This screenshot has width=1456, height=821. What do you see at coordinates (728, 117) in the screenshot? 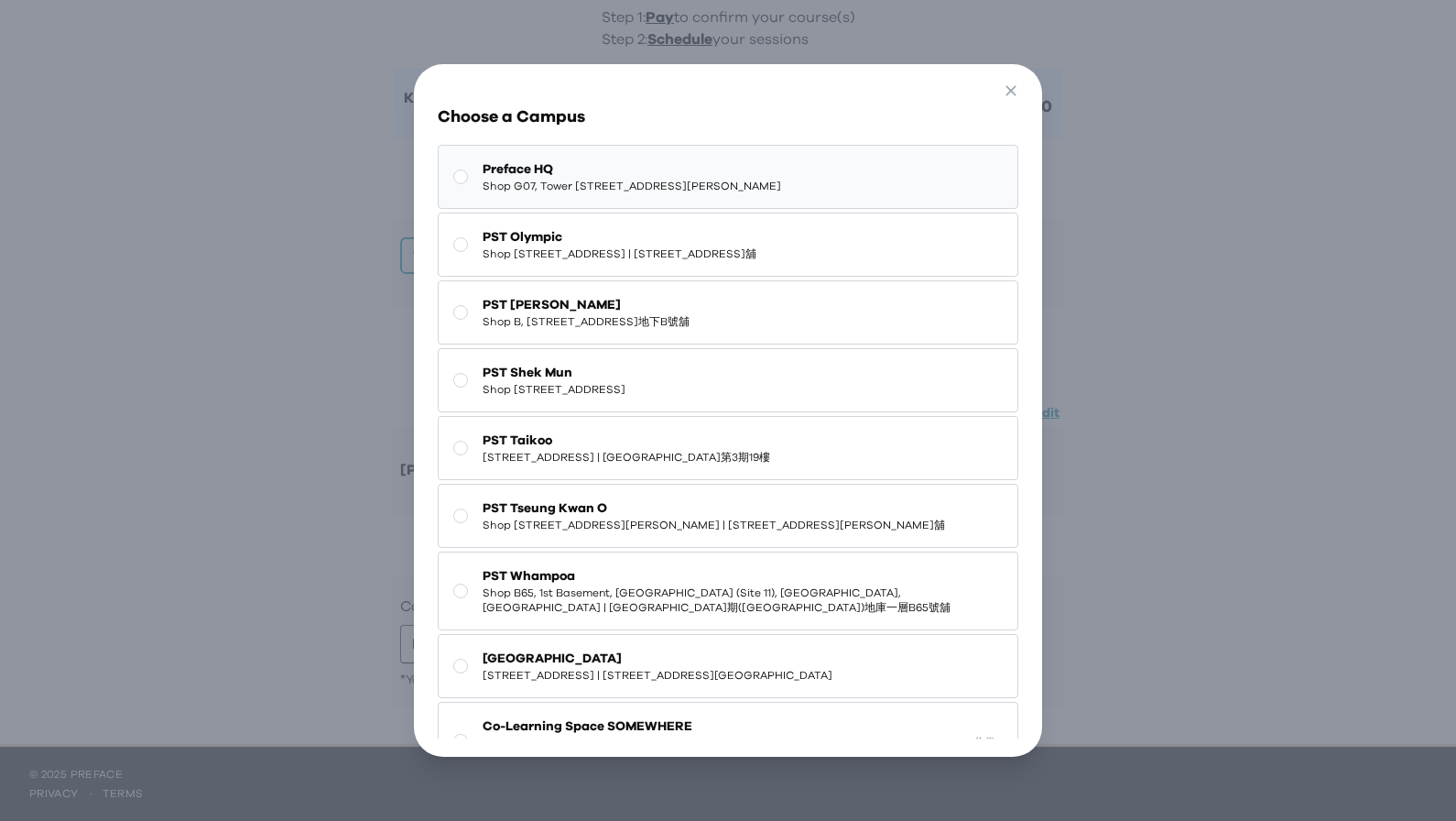
I see `h3: Choose a Campus` at bounding box center [728, 117].